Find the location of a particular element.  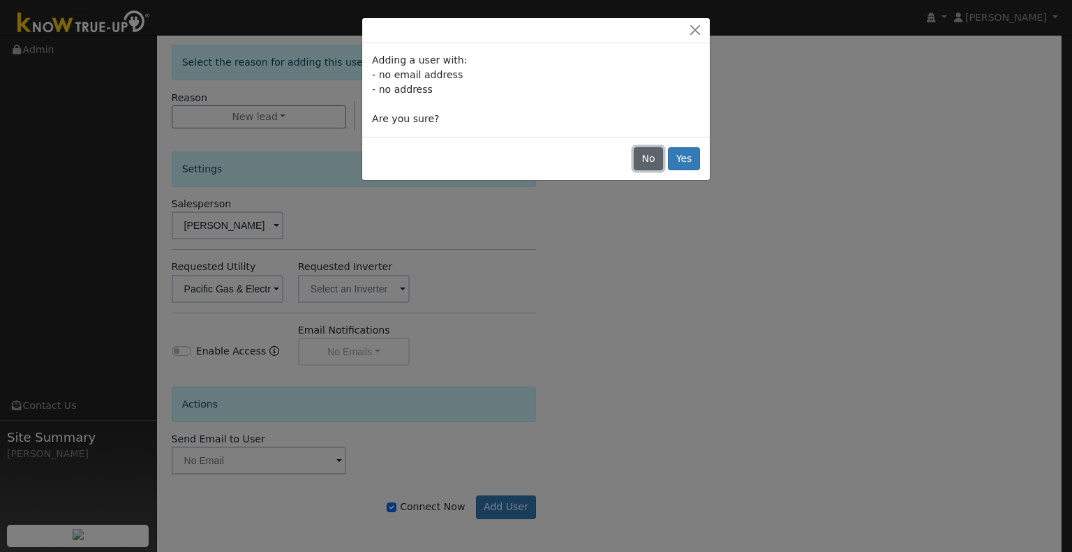

span: - no email address is located at coordinates (417, 75).